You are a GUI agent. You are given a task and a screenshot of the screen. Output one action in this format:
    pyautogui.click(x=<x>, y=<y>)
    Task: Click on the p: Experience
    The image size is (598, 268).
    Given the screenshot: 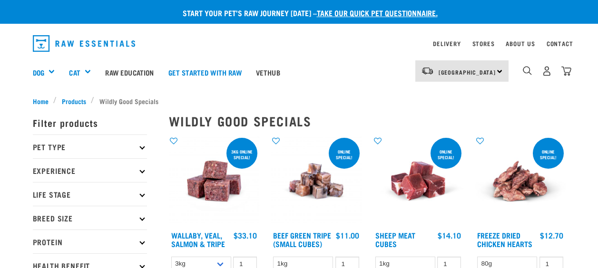 What is the action you would take?
    pyautogui.click(x=90, y=170)
    